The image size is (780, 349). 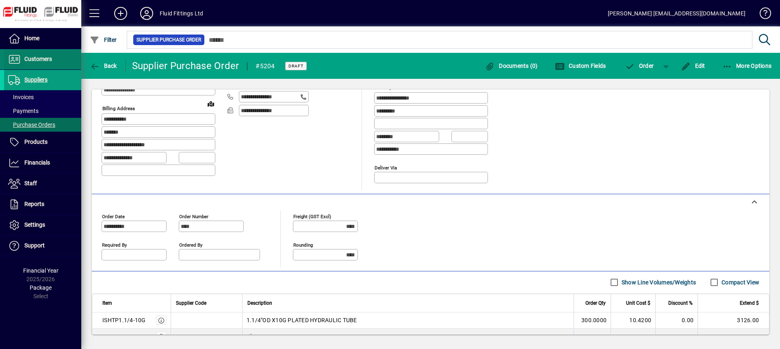 I want to click on mat-label: Freight (GST excl), so click(x=312, y=216).